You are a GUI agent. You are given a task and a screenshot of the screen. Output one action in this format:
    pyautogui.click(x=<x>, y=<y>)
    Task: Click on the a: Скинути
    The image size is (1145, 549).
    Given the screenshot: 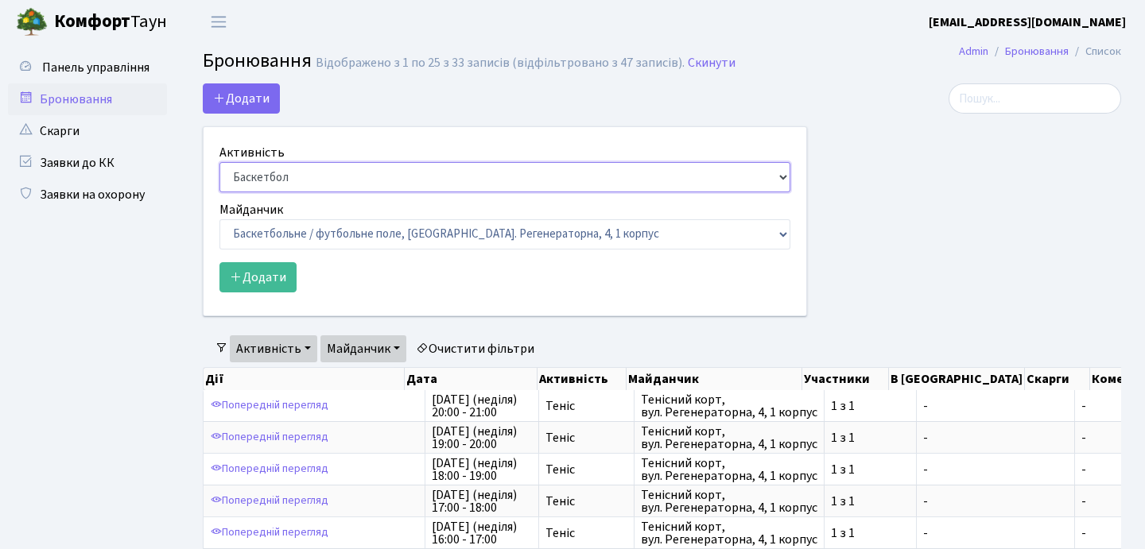 What is the action you would take?
    pyautogui.click(x=711, y=63)
    